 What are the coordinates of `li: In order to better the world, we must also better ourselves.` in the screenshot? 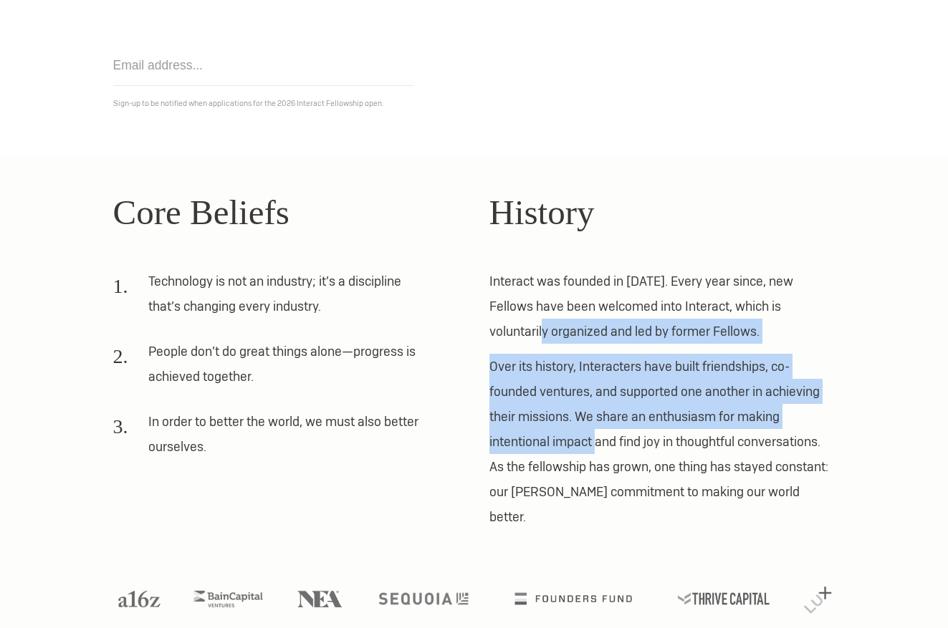 It's located at (271, 439).